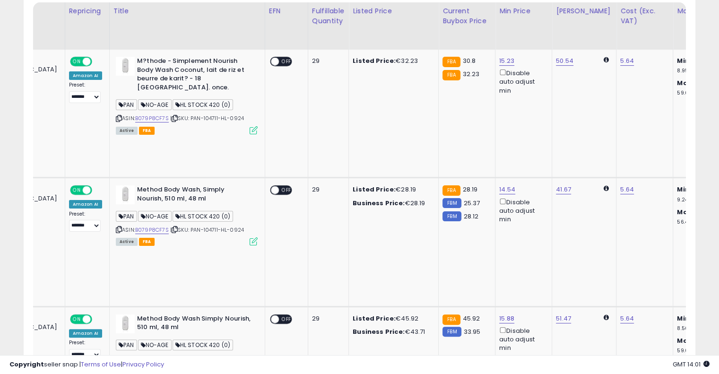 The height and width of the screenshot is (374, 719). What do you see at coordinates (564, 61) in the screenshot?
I see `a: 50.54` at bounding box center [564, 61].